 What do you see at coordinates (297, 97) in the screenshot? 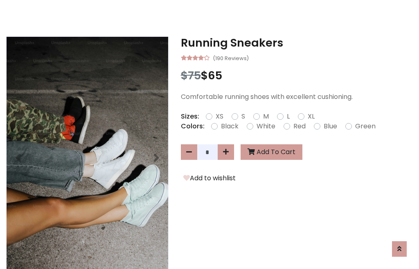
I see `p: Comfortable running shoes with excellent cushioning.` at bounding box center [297, 97].